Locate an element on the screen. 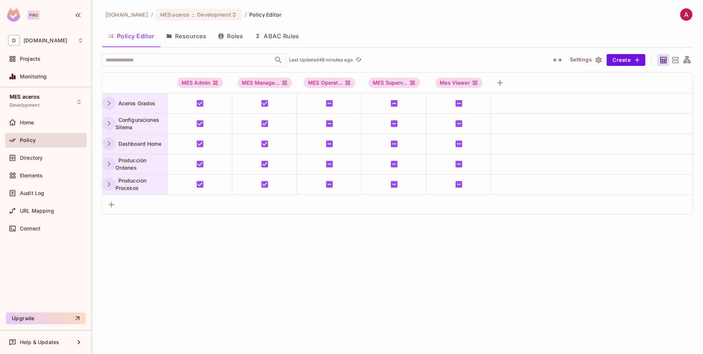 This screenshot has width=703, height=354. button: Resources is located at coordinates (186, 36).